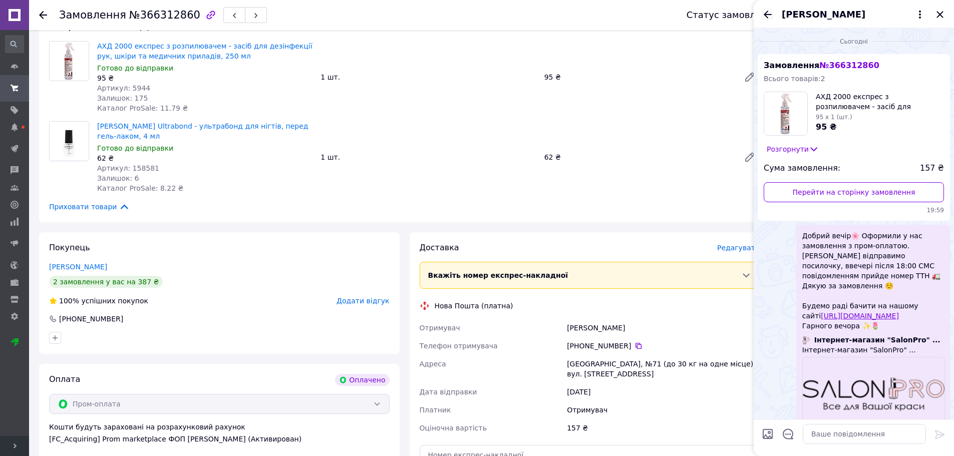 This screenshot has width=954, height=456. Describe the element at coordinates (826, 127) in the screenshot. I see `span: 95 ₴` at that location.